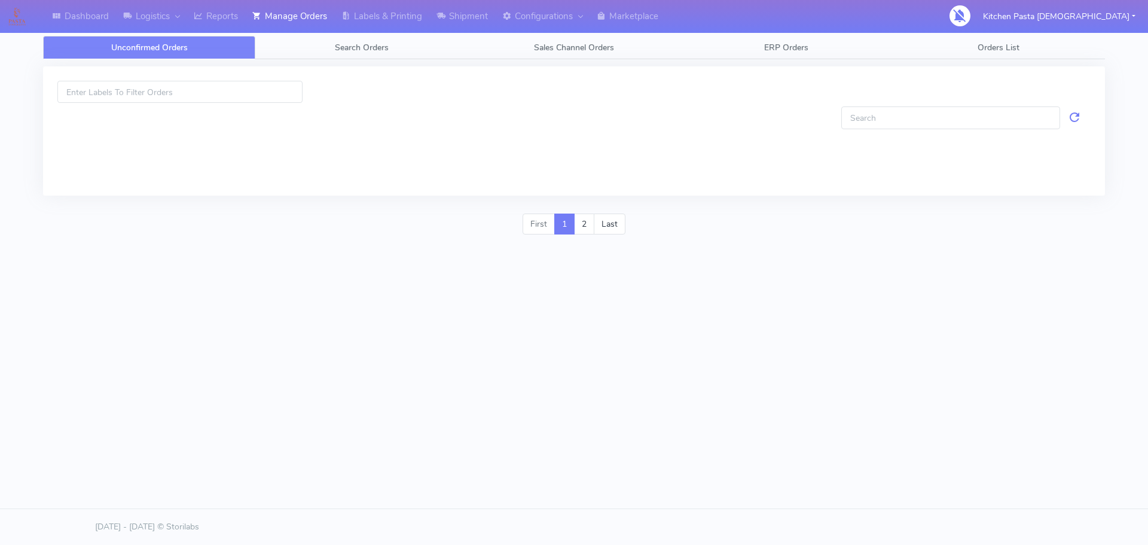  What do you see at coordinates (951, 117) in the screenshot?
I see `input: Search` at bounding box center [951, 117].